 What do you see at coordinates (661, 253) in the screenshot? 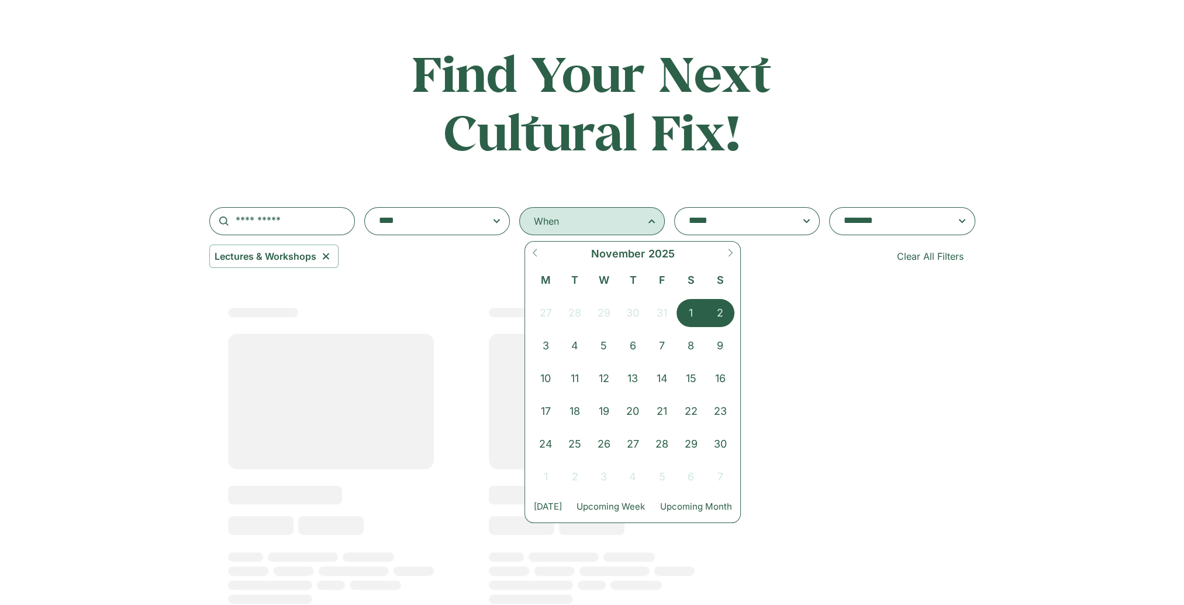
I see `span: 2025` at bounding box center [661, 253].